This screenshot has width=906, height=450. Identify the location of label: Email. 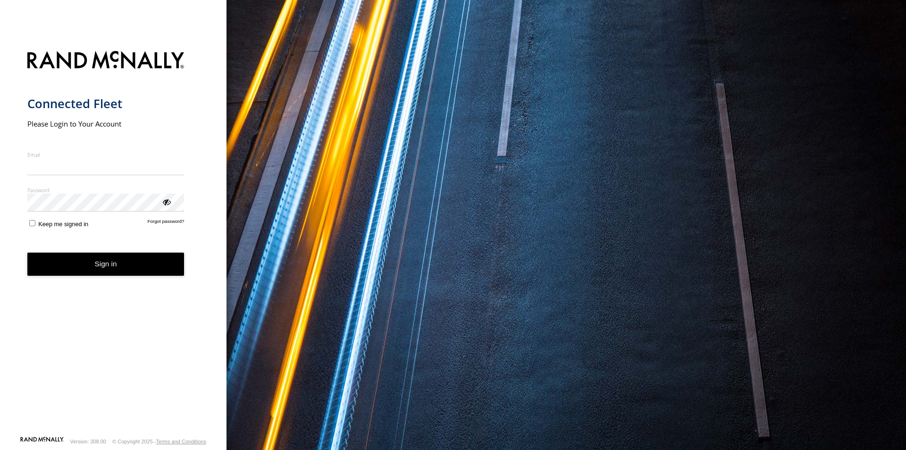
(106, 154).